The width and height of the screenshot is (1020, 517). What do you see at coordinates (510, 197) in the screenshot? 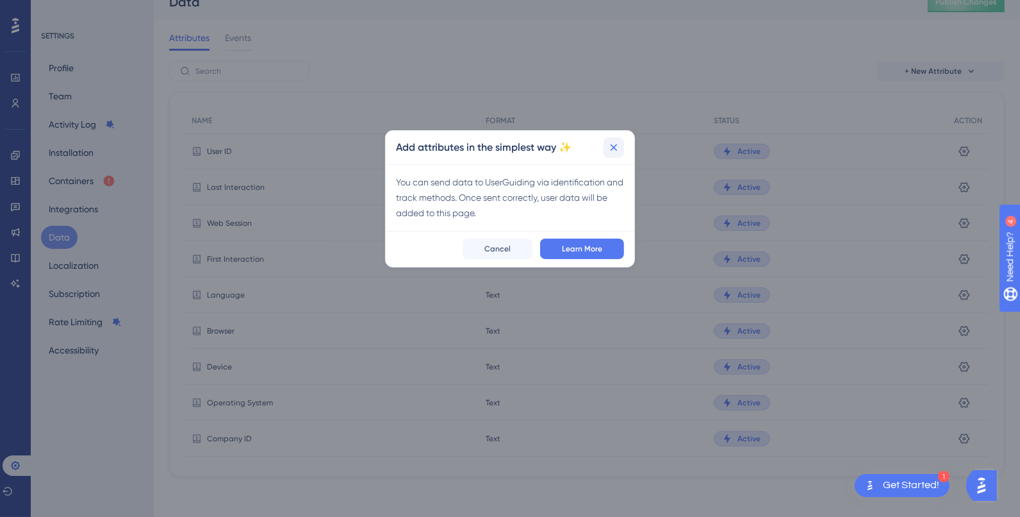
I see `div: You can send data to UserGuiding via identification and track methods. Once sent correctly, user ...` at bounding box center [510, 197].